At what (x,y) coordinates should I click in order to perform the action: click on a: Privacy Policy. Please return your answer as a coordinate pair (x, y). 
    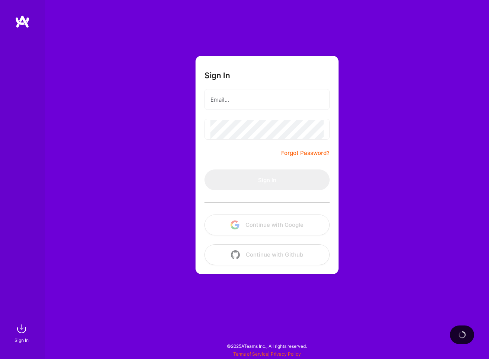
    Looking at the image, I should click on (286, 354).